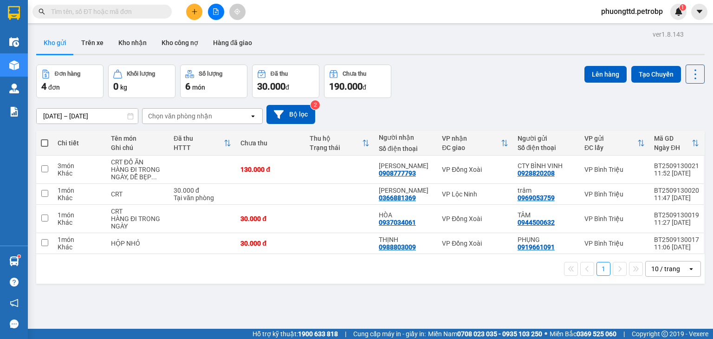 This screenshot has width=713, height=339. What do you see at coordinates (137, 222) in the screenshot?
I see `div: HÀNG ĐI TRONG NGÀY` at bounding box center [137, 222].